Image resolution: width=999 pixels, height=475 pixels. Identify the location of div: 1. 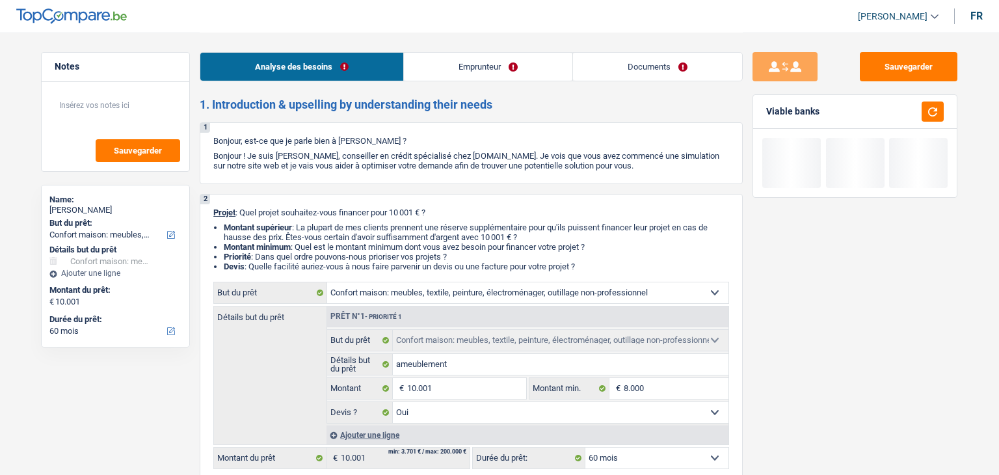
(205, 127).